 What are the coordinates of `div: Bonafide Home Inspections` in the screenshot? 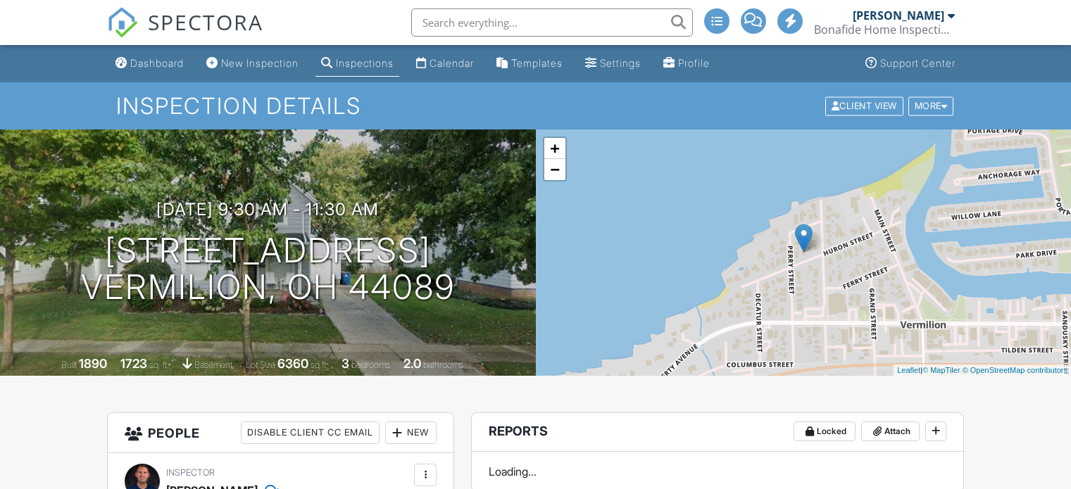 It's located at (884, 30).